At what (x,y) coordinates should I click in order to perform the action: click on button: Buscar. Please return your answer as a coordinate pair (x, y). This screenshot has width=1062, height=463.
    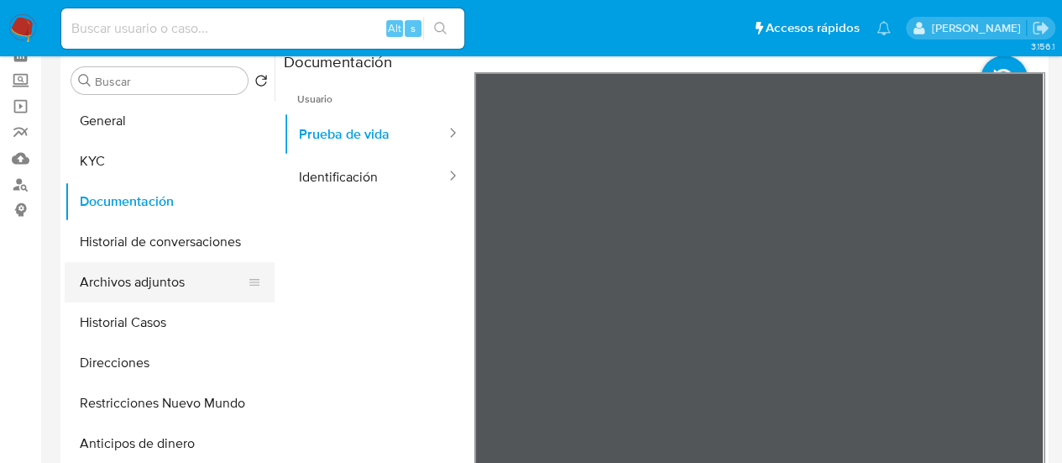
    Looking at the image, I should click on (85, 81).